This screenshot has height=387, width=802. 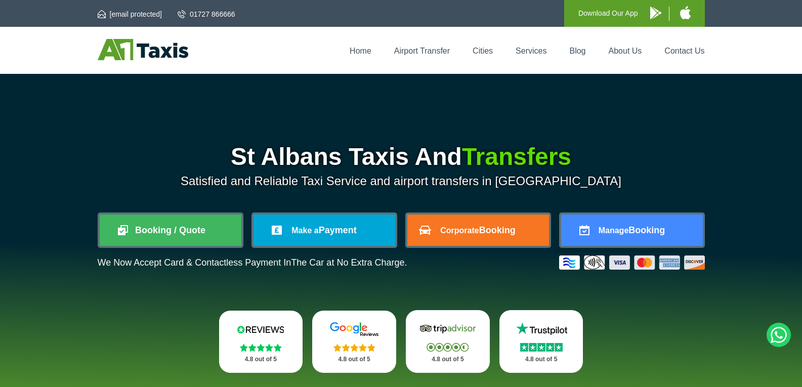 What do you see at coordinates (541, 329) in the screenshot?
I see `img: Trustpilot` at bounding box center [541, 329].